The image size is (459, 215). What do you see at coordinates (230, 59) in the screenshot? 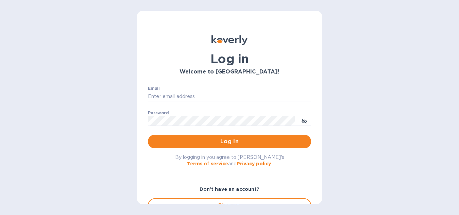
I see `h1: Log in` at bounding box center [230, 59].